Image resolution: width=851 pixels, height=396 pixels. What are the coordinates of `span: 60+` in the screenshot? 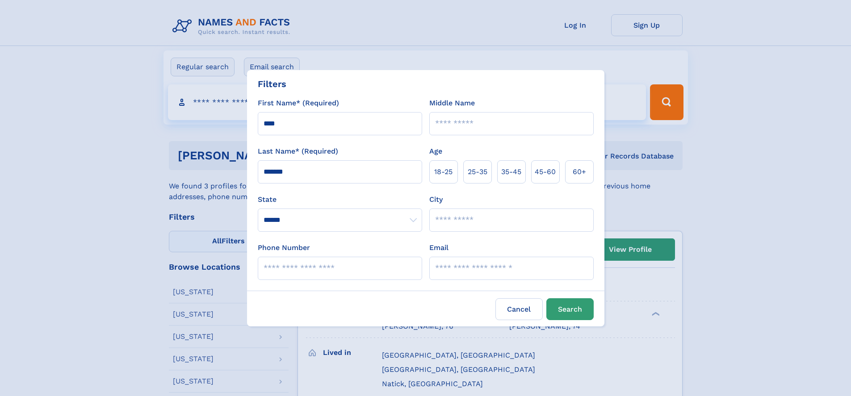 It's located at (580, 172).